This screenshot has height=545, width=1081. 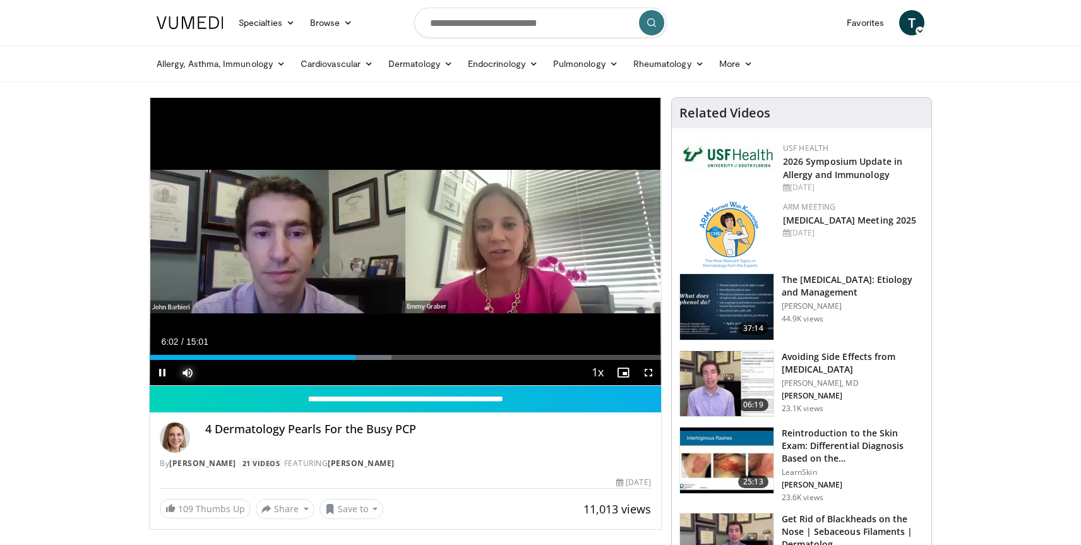 I want to click on button: Mute, so click(x=188, y=373).